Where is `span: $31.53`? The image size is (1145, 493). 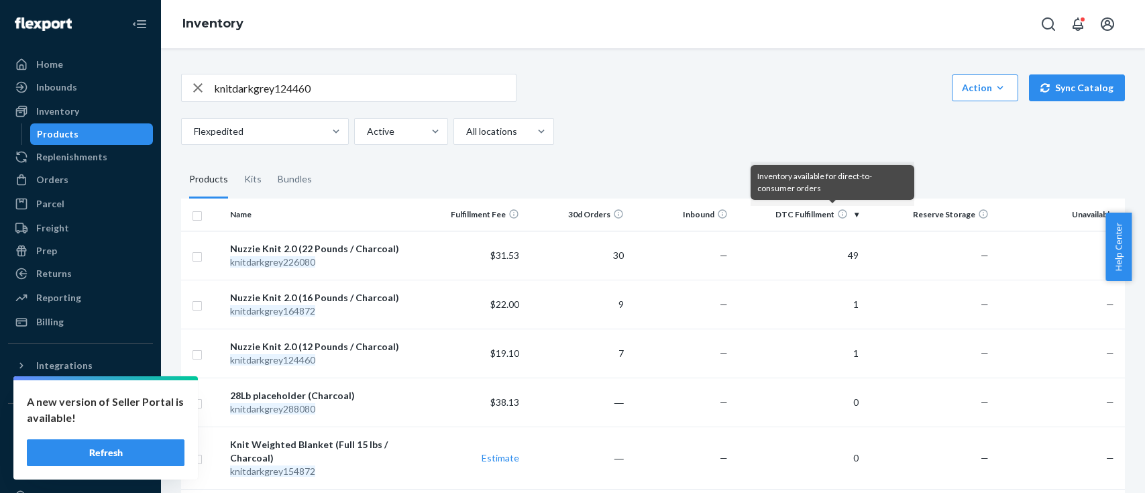 span: $31.53 is located at coordinates (504, 255).